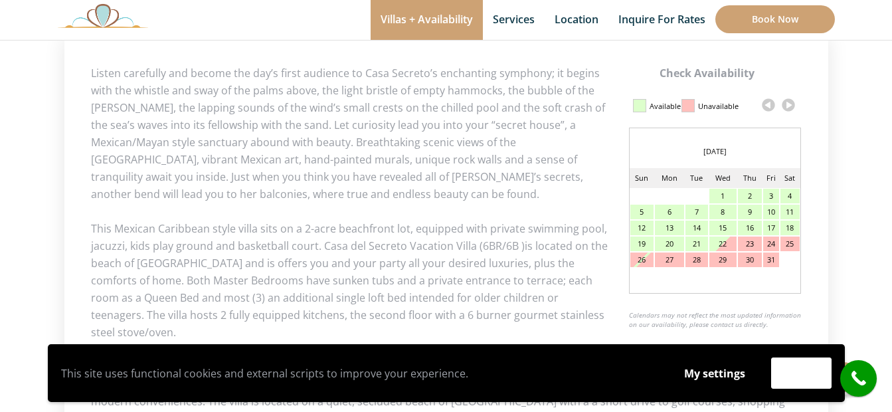 This screenshot has width=892, height=412. I want to click on div: Unavailable, so click(718, 106).